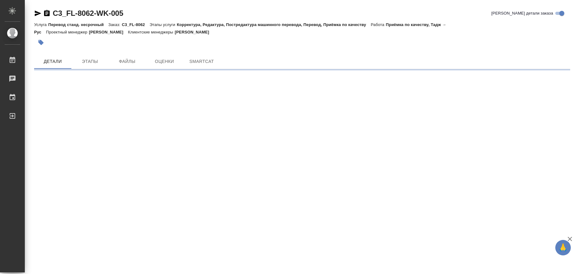 The width and height of the screenshot is (577, 274). Describe the element at coordinates (115, 24) in the screenshot. I see `p: Заказ:` at that location.